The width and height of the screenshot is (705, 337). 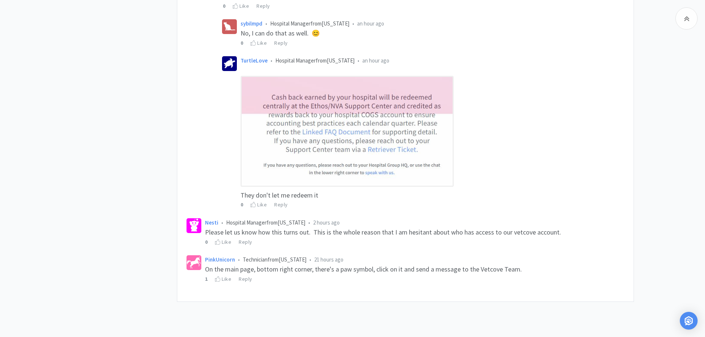 I want to click on a: sybilmpd, so click(x=251, y=23).